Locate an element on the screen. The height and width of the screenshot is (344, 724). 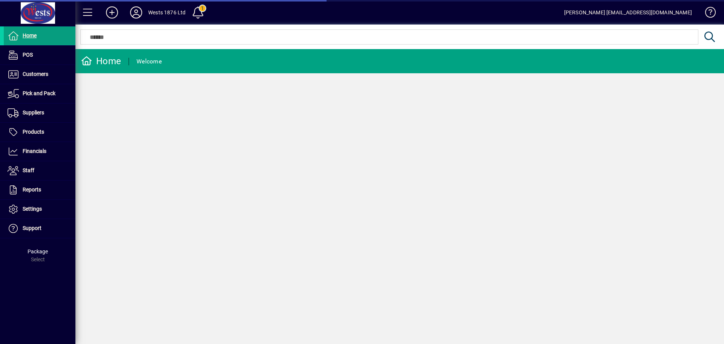
span: Staff is located at coordinates (28, 170).